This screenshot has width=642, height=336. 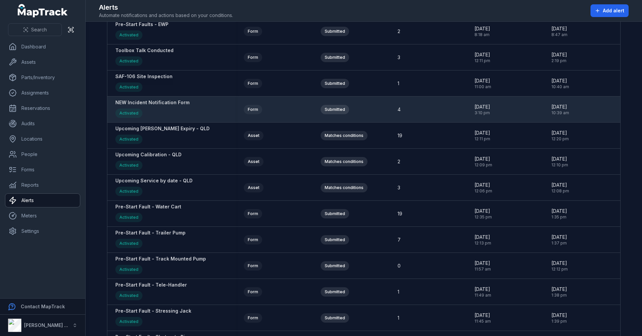 What do you see at coordinates (559, 318) in the screenshot?
I see `time: 10/7/2025, 1:39:04 PM` at bounding box center [559, 318].